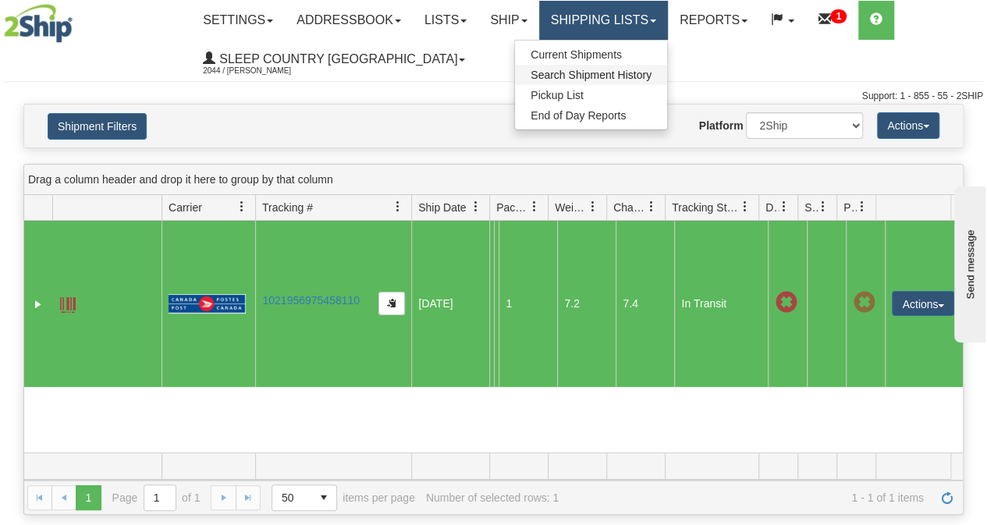  I want to click on span: Page sizes drop down, so click(304, 498).